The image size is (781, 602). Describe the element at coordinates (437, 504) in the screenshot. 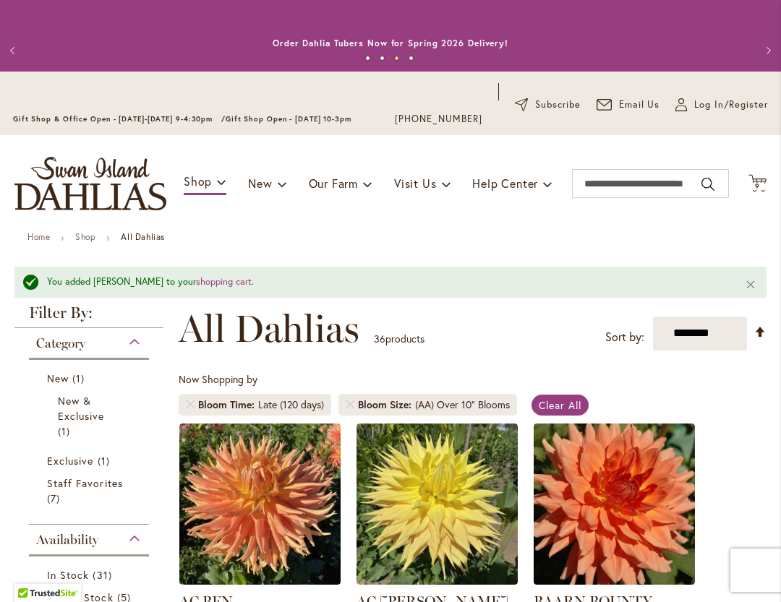

I see `img: AC Jeri` at that location.